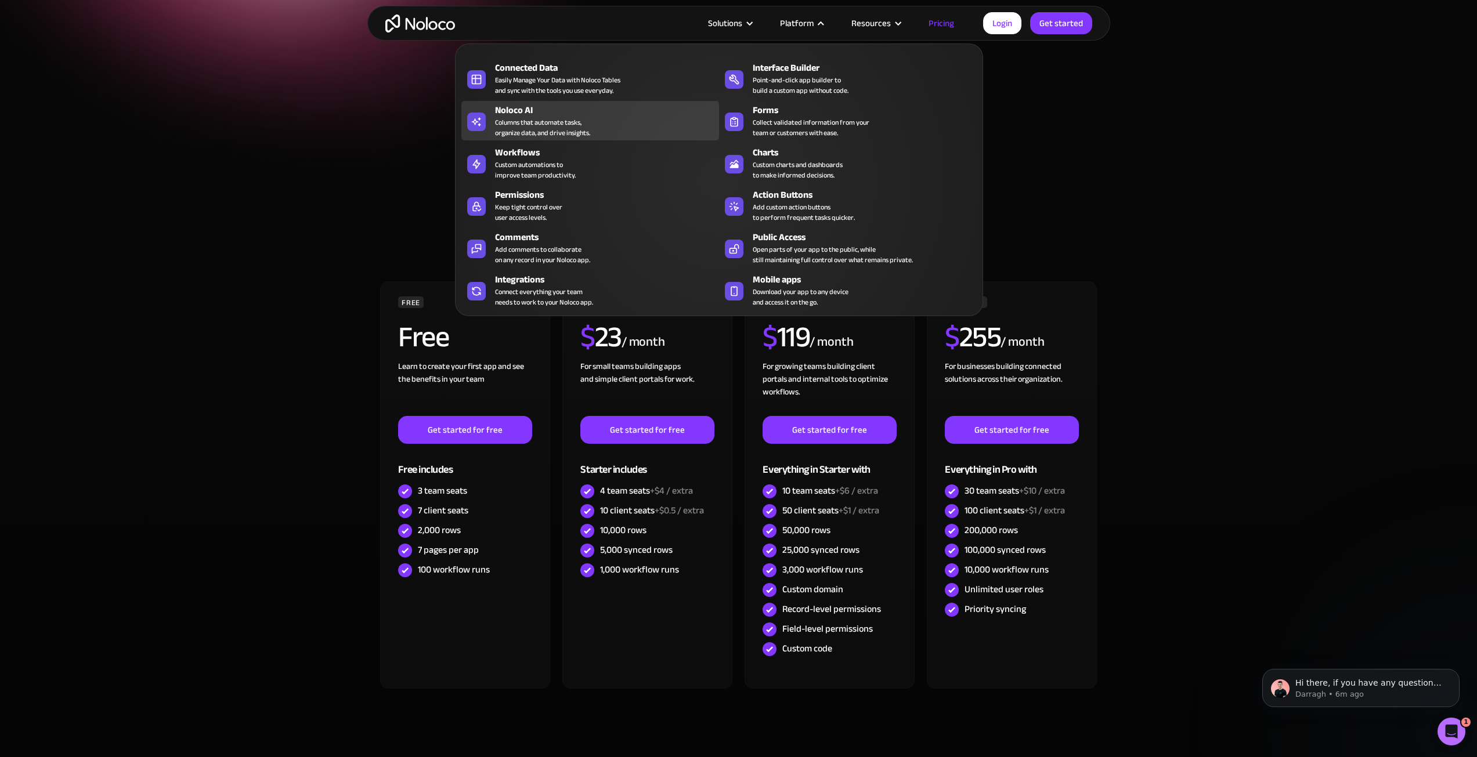  What do you see at coordinates (941, 23) in the screenshot?
I see `a: Pricing` at bounding box center [941, 23].